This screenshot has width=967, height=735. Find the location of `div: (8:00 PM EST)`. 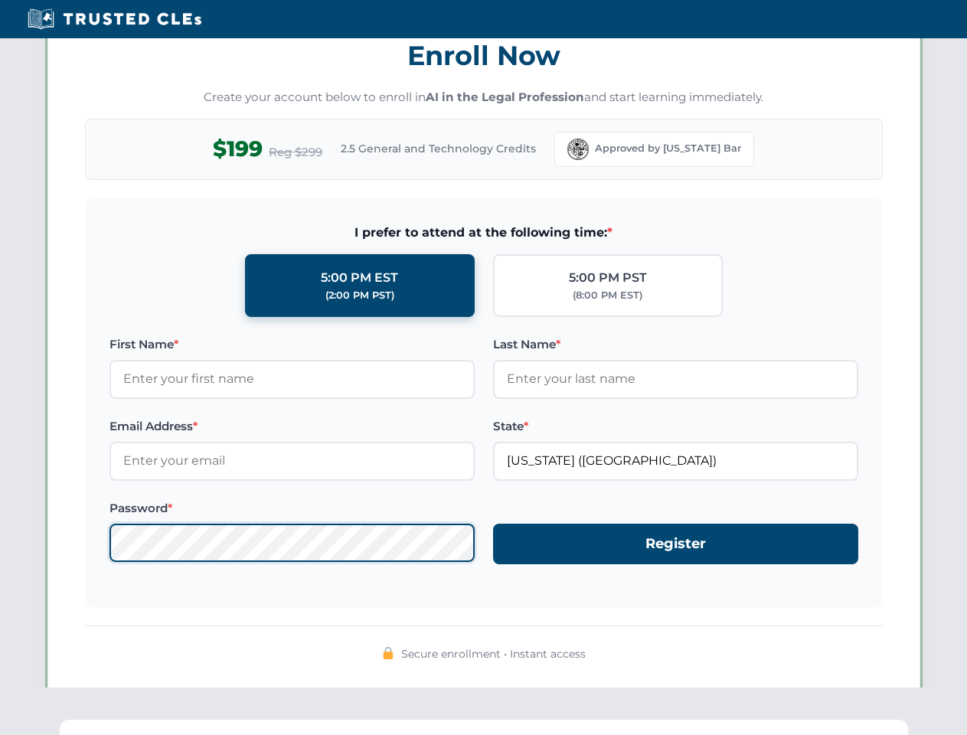

div: (8:00 PM EST) is located at coordinates (607, 295).